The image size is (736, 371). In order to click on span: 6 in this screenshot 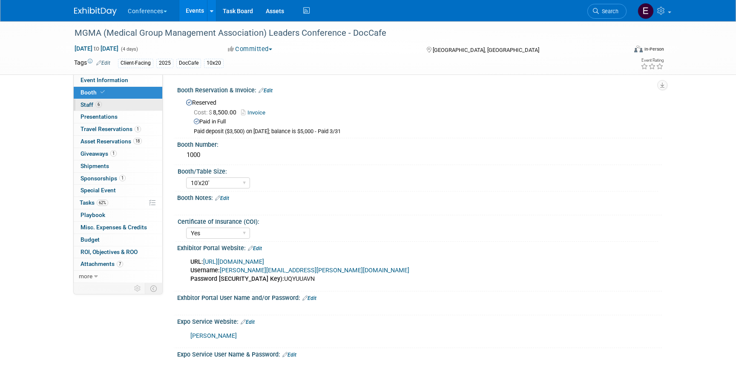, I will do `click(98, 104)`.